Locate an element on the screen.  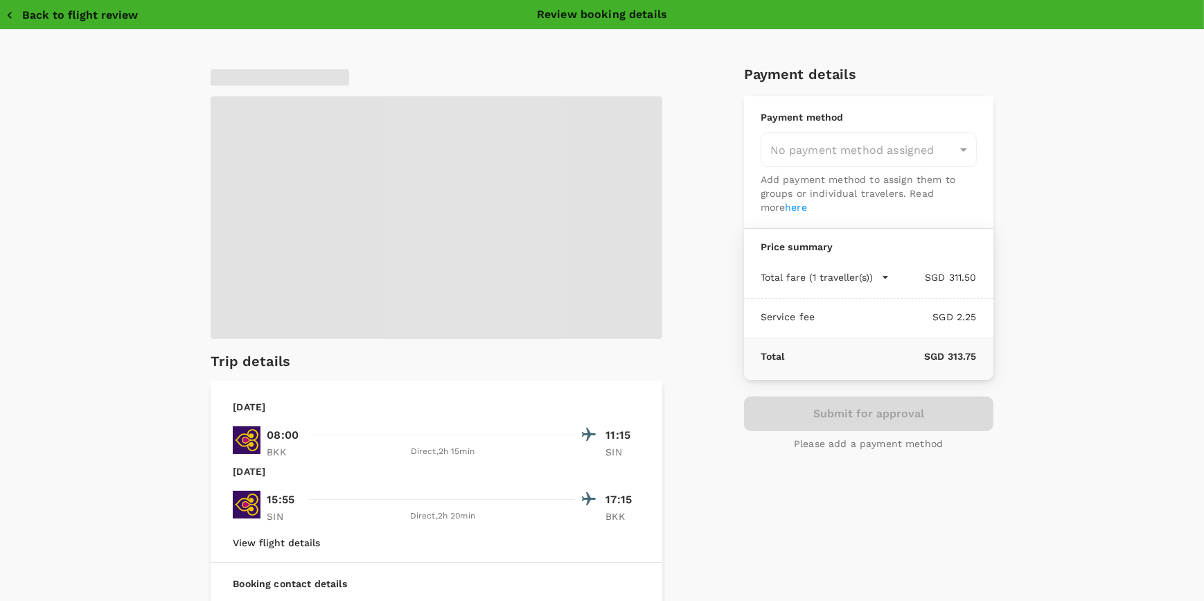
p: Total is located at coordinates (772, 356).